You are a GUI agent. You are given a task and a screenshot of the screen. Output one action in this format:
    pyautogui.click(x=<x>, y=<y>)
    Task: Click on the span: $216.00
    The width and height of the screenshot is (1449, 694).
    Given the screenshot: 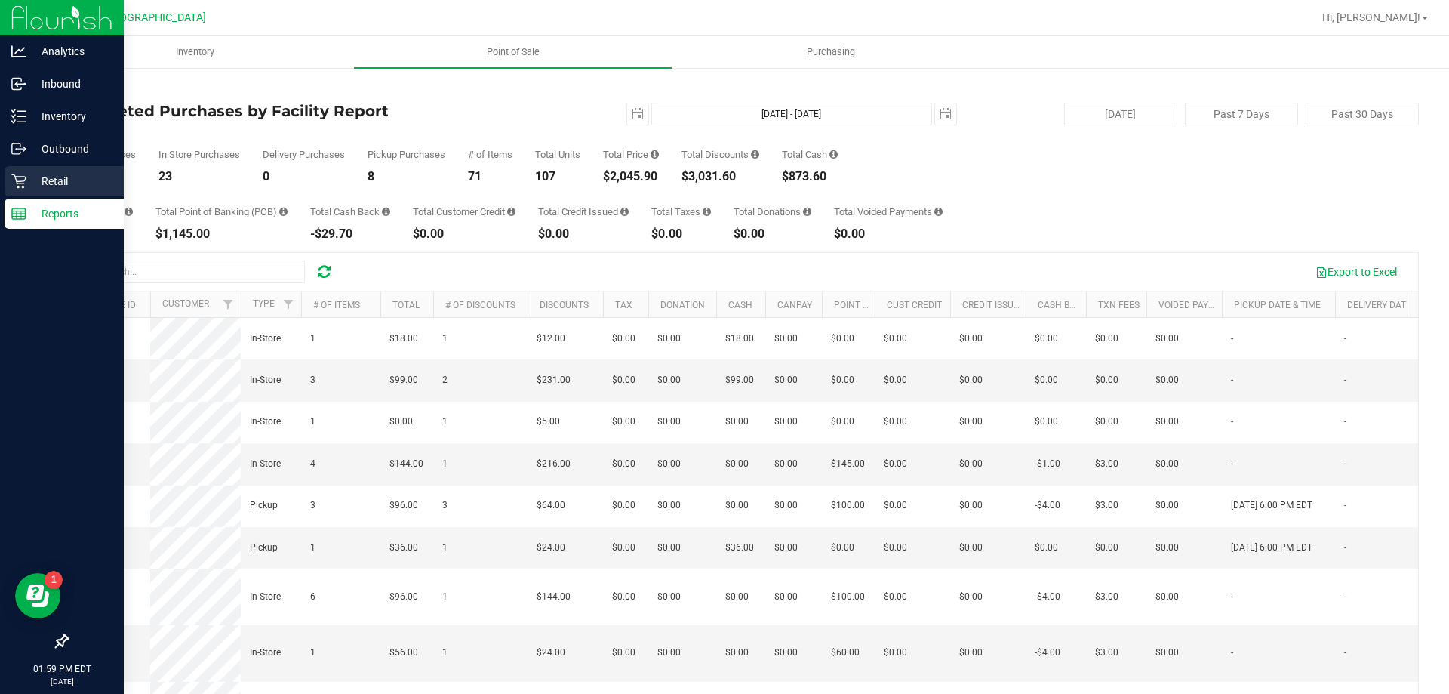 What is the action you would take?
    pyautogui.click(x=553, y=463)
    